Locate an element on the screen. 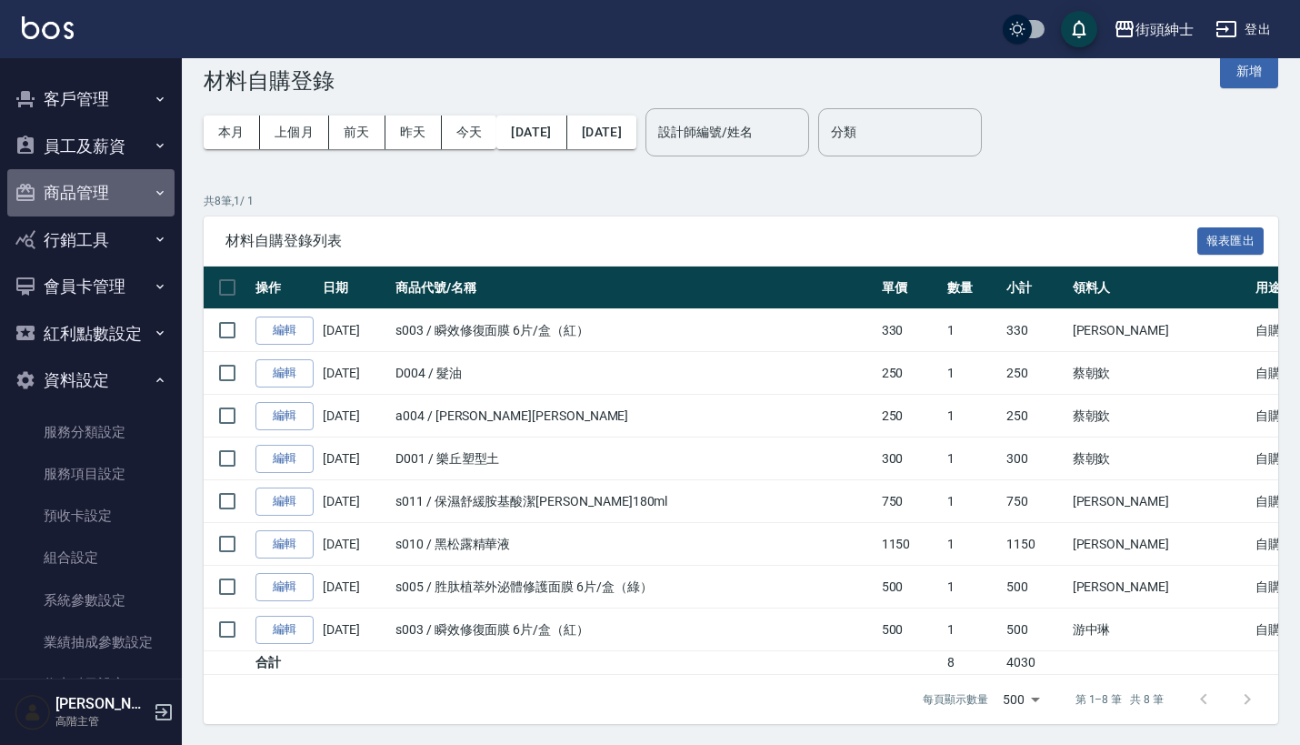 This screenshot has height=745, width=1300. h3: 材料自購登錄 is located at coordinates (269, 81).